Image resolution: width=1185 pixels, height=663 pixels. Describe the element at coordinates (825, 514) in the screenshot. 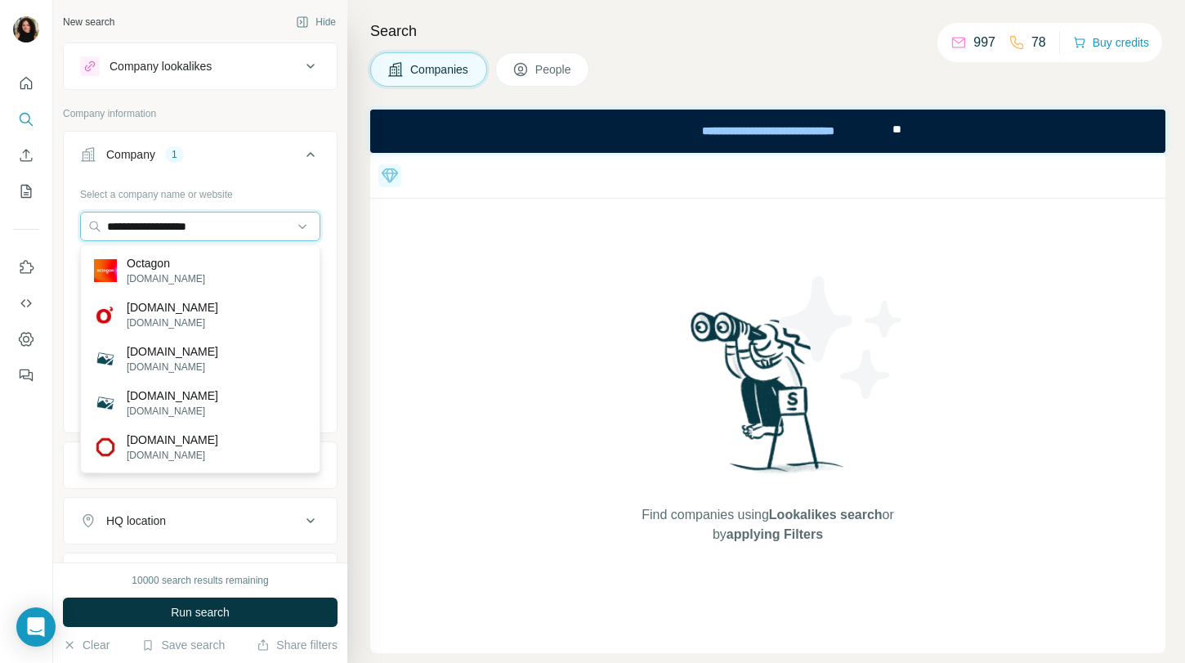

I see `span: Lookalikes search` at that location.